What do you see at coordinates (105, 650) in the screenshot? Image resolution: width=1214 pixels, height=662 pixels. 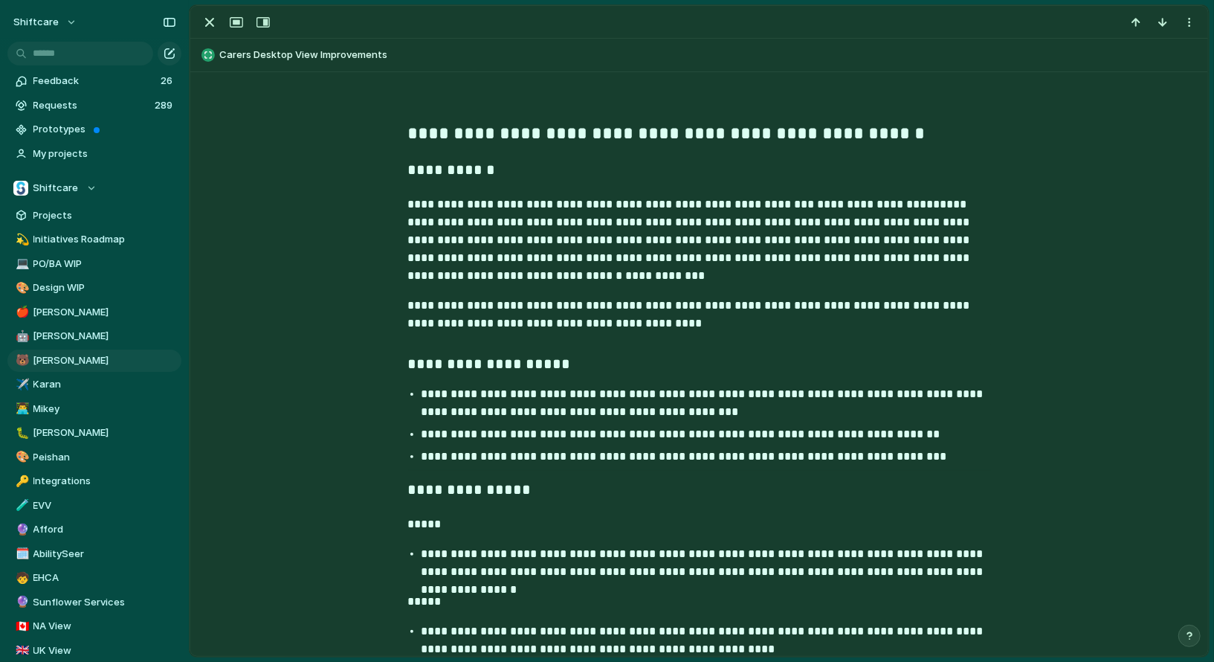 I see `span: UK View` at bounding box center [105, 650].